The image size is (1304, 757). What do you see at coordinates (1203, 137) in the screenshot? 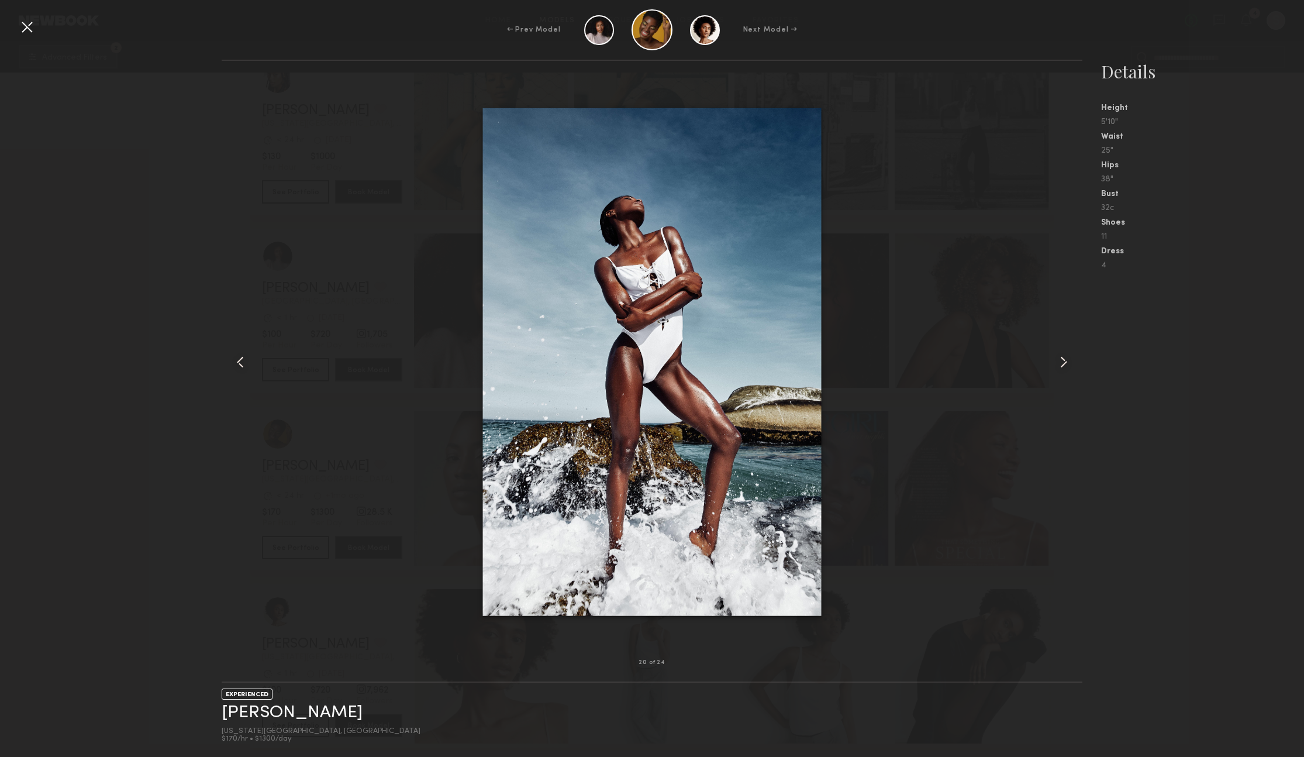
I see `div: Waist` at bounding box center [1203, 137].